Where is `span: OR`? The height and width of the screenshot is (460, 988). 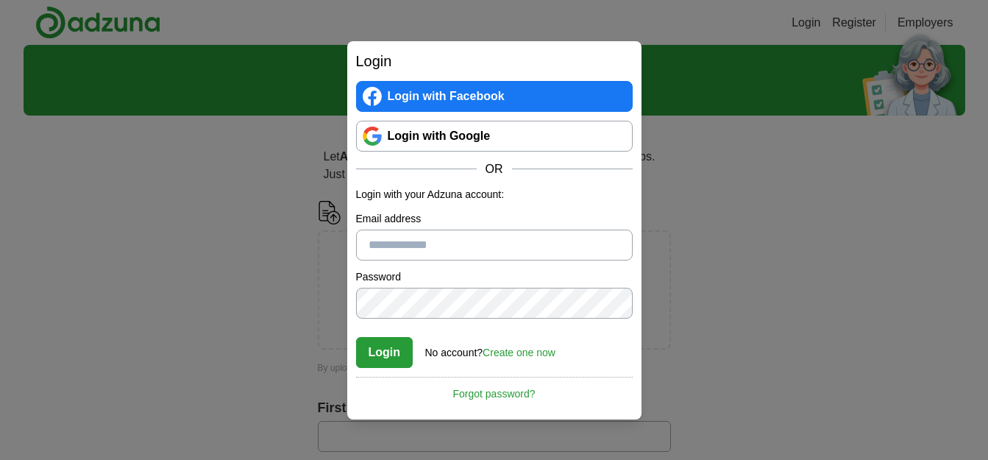
span: OR is located at coordinates (494, 169).